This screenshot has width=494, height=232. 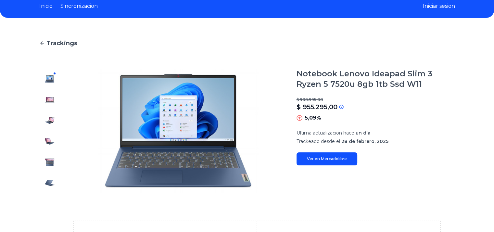 I want to click on button: Iniciar sesion, so click(x=439, y=6).